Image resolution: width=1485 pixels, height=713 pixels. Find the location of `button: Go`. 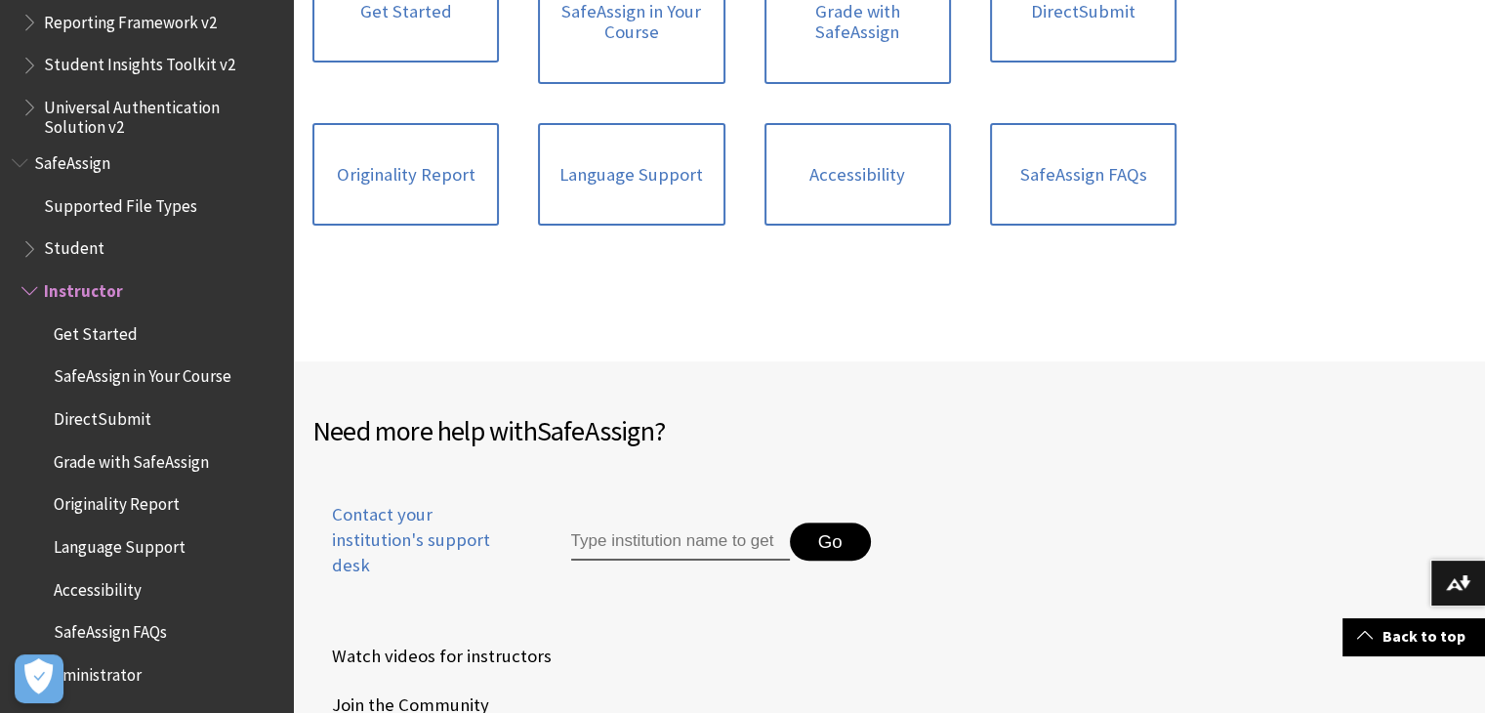

button: Go is located at coordinates (830, 542).